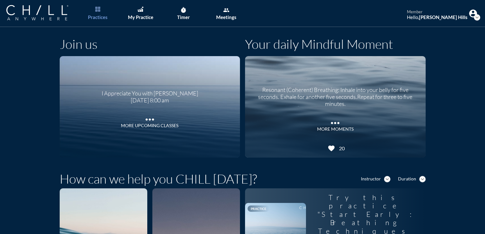 This screenshot has height=234, width=485. I want to click on h1: Your daily Mindful Moment, so click(319, 44).